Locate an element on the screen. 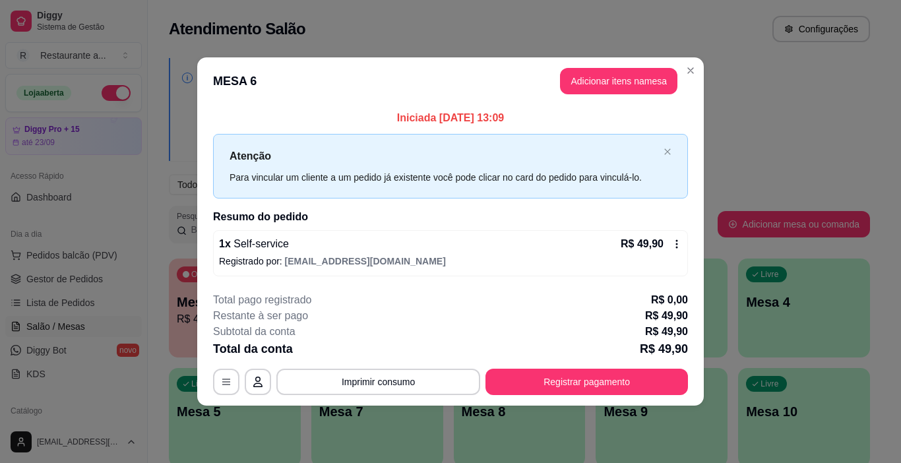 This screenshot has height=463, width=901. span: Self-service is located at coordinates (260, 243).